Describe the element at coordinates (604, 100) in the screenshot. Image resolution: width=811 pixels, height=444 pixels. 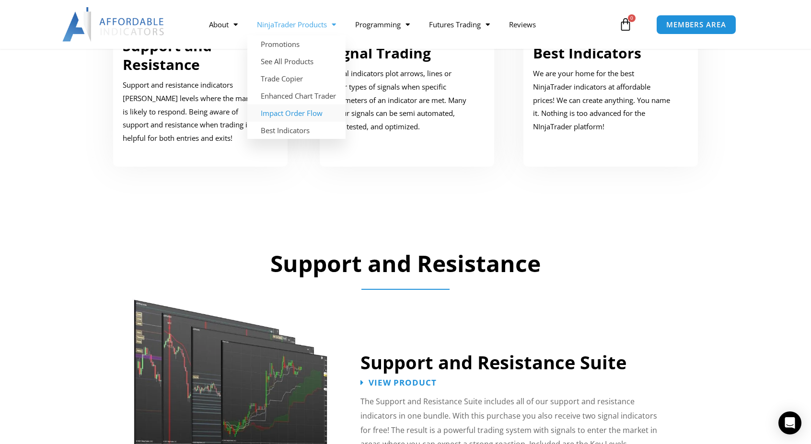
I see `p: We are your home for the best NinjaTrader indicators at affordable prices! We can create anything...` at that location.